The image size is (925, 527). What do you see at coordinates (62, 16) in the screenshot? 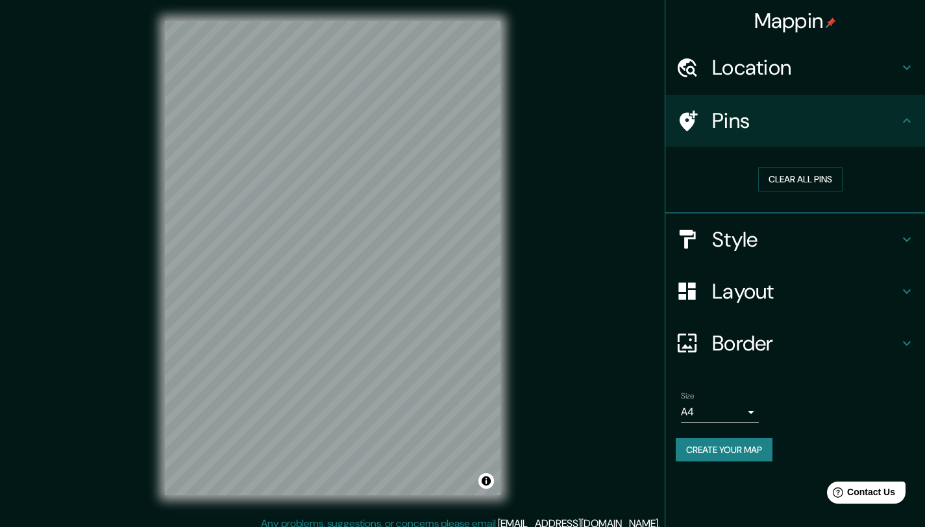
I see `span: Contact Us` at bounding box center [62, 16].